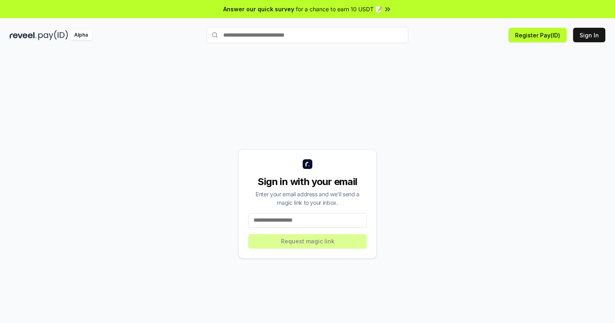 The width and height of the screenshot is (615, 323). Describe the element at coordinates (53, 35) in the screenshot. I see `img: pay_id` at that location.